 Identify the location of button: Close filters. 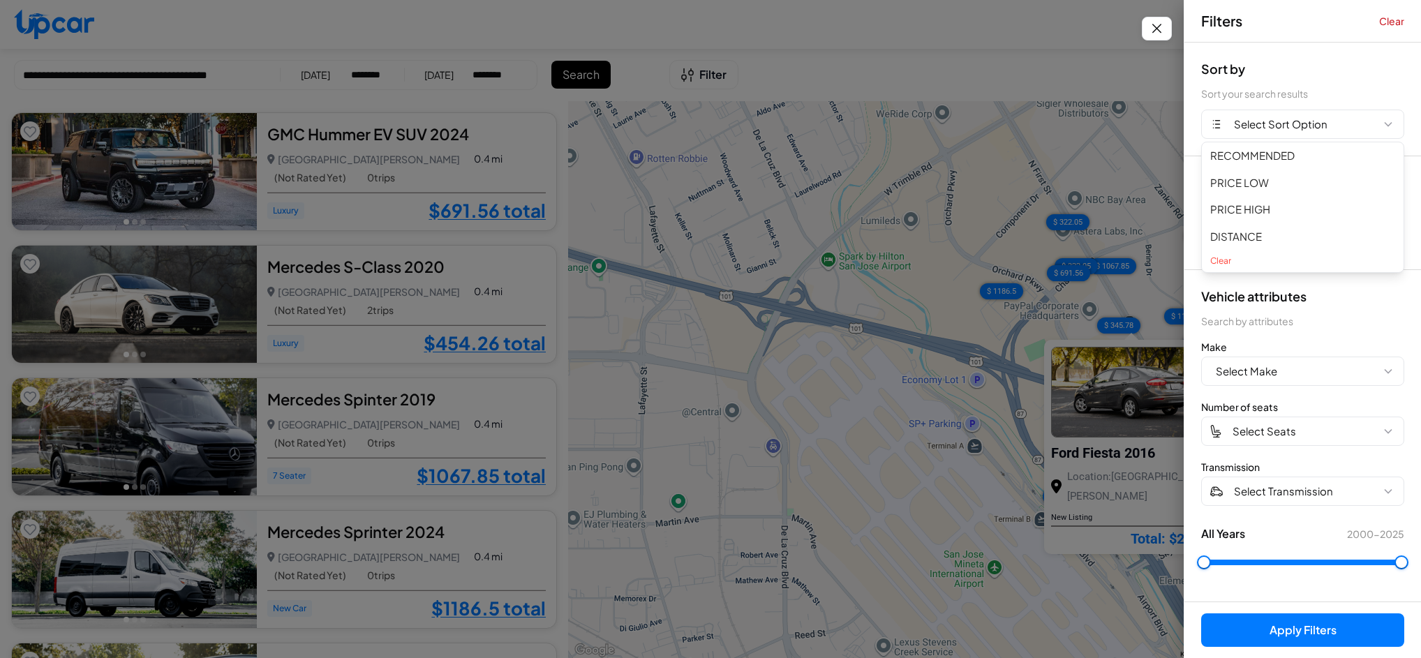
(1157, 29).